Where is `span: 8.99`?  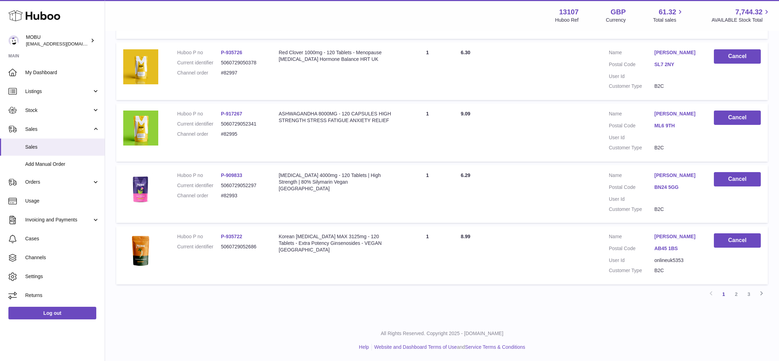 span: 8.99 is located at coordinates (465, 237).